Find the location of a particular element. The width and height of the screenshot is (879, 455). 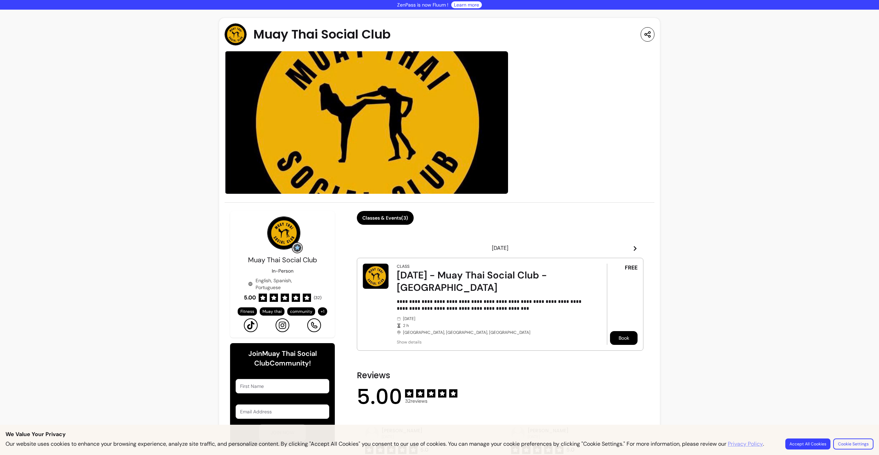

button: Classes & Events(3) is located at coordinates (385, 218).